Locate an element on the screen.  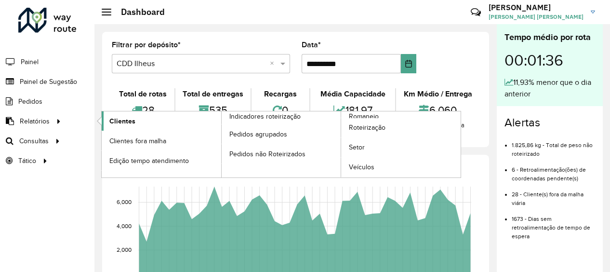
span: Roteirização is located at coordinates (367, 127).